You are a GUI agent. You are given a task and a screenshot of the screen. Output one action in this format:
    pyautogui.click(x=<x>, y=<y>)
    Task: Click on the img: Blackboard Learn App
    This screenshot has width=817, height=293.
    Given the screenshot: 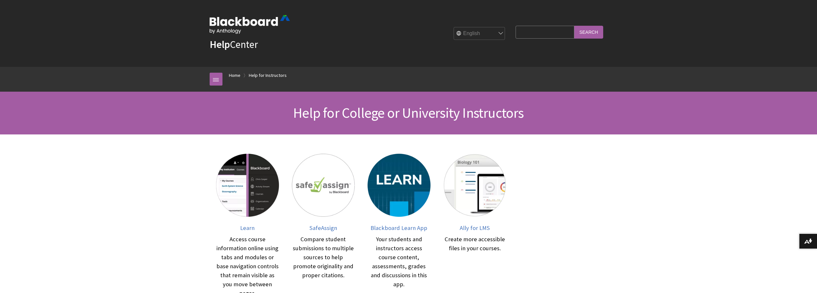 What is the action you would take?
    pyautogui.click(x=399, y=185)
    